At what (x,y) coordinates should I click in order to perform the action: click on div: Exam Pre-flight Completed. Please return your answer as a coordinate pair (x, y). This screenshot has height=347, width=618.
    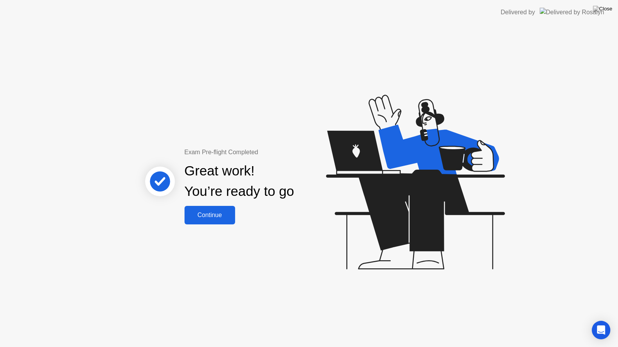
    Looking at the image, I should click on (264, 152).